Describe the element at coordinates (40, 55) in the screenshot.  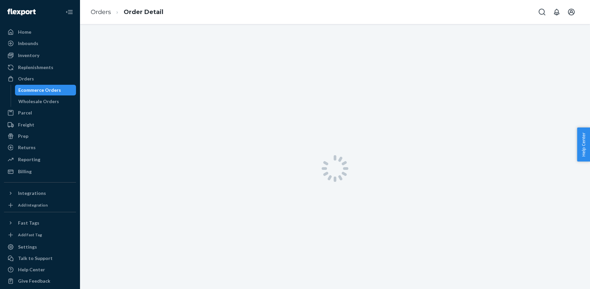
I see `a: Inventory` at that location.